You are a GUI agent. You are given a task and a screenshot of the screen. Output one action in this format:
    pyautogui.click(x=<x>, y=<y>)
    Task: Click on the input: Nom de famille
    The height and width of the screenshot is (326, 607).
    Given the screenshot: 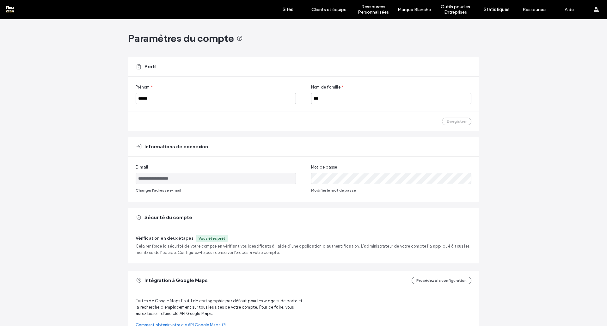 What is the action you would take?
    pyautogui.click(x=391, y=98)
    